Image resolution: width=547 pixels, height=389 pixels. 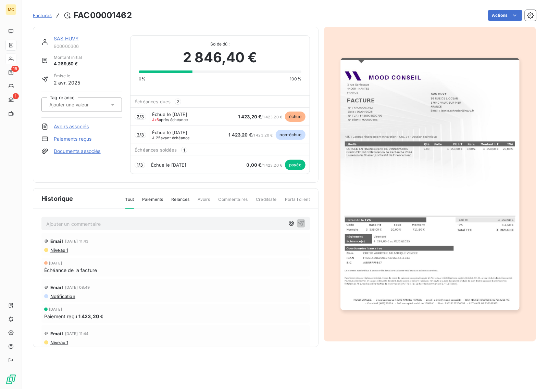 I want to click on span: 0,00 €, so click(x=254, y=165).